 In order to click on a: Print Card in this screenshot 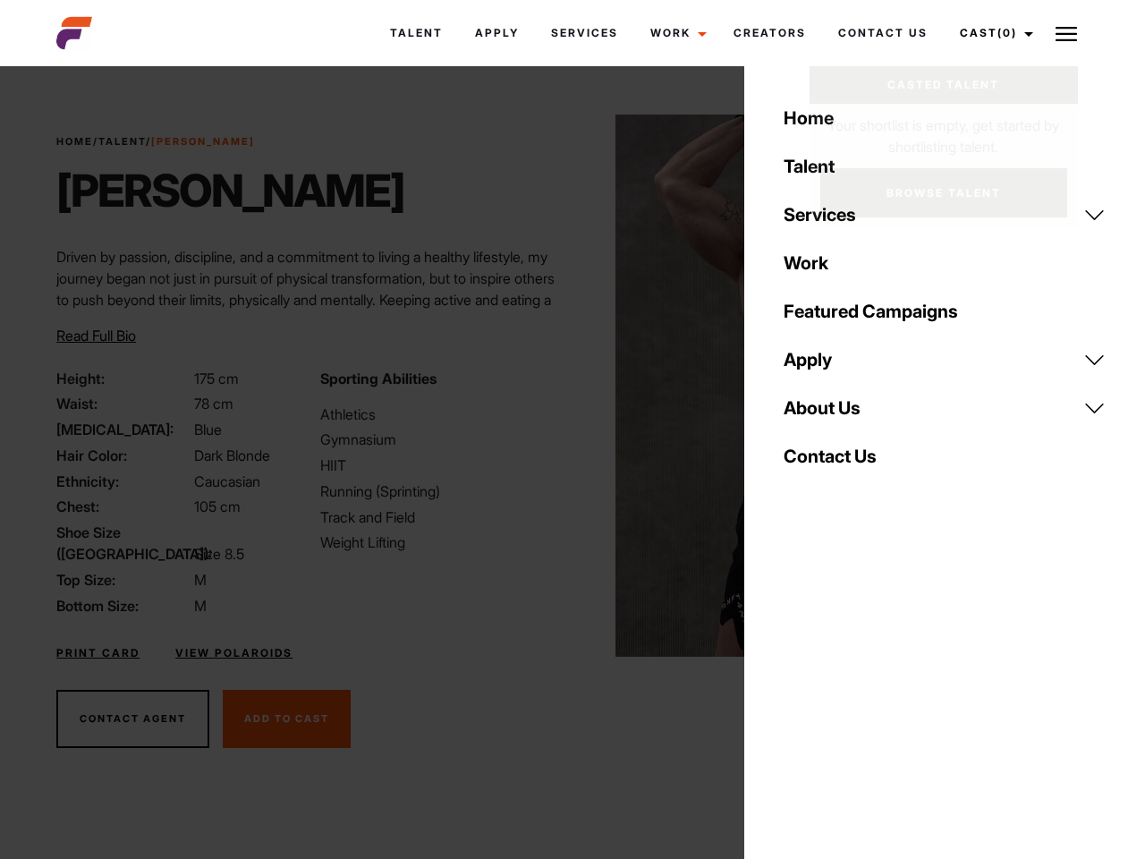, I will do `click(98, 653)`.